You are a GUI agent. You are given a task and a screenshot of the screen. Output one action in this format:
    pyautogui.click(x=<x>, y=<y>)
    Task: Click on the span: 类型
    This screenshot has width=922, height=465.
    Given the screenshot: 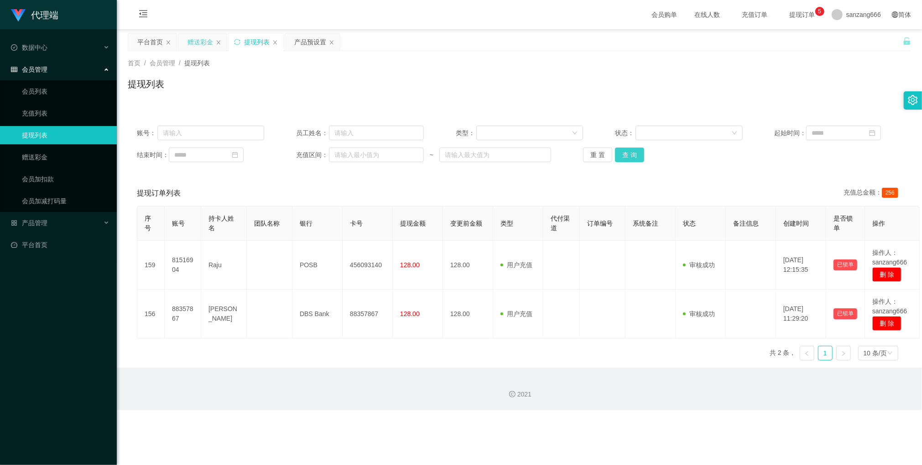 What is the action you would take?
    pyautogui.click(x=507, y=223)
    